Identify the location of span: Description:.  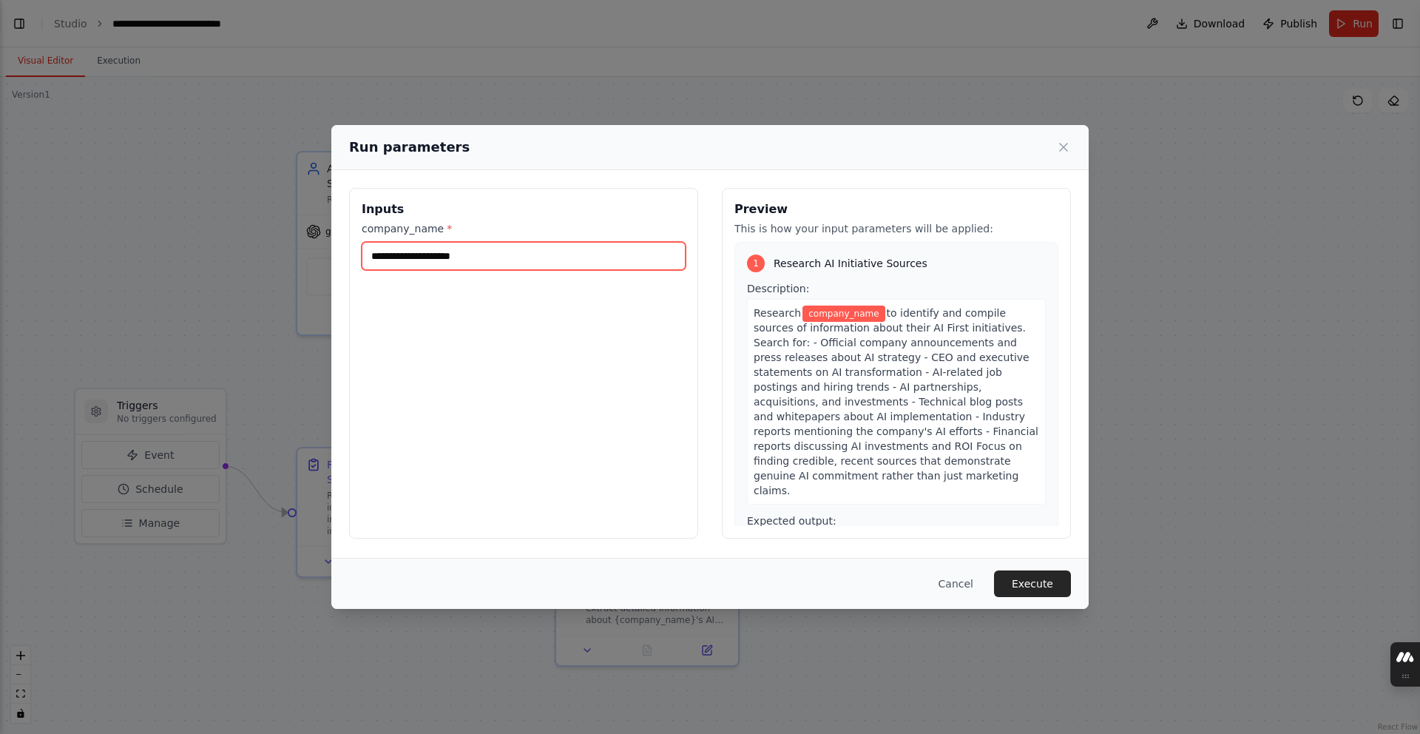
(778, 288).